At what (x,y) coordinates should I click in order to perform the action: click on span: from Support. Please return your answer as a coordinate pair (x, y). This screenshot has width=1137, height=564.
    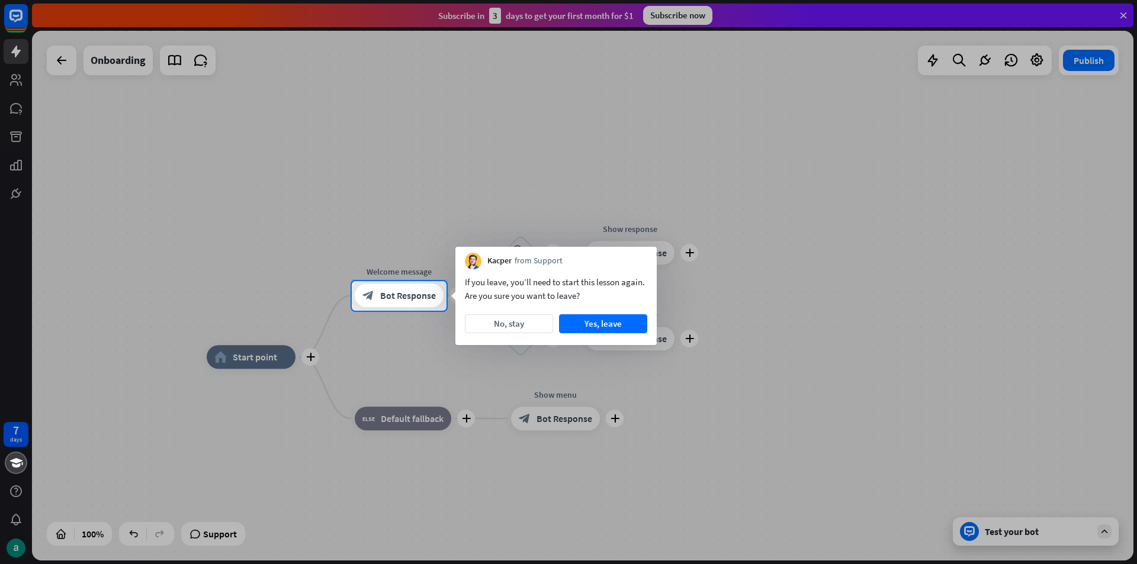
    Looking at the image, I should click on (538, 261).